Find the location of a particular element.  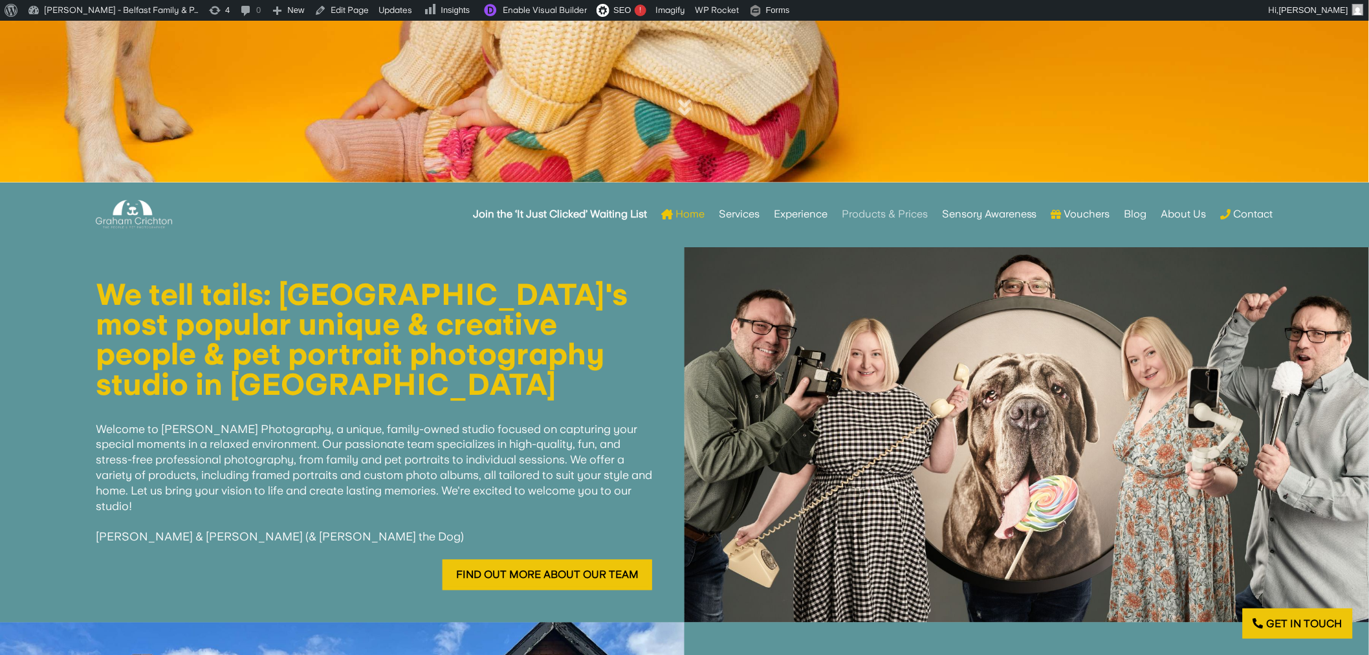

a: Products & Prices is located at coordinates (885, 214).